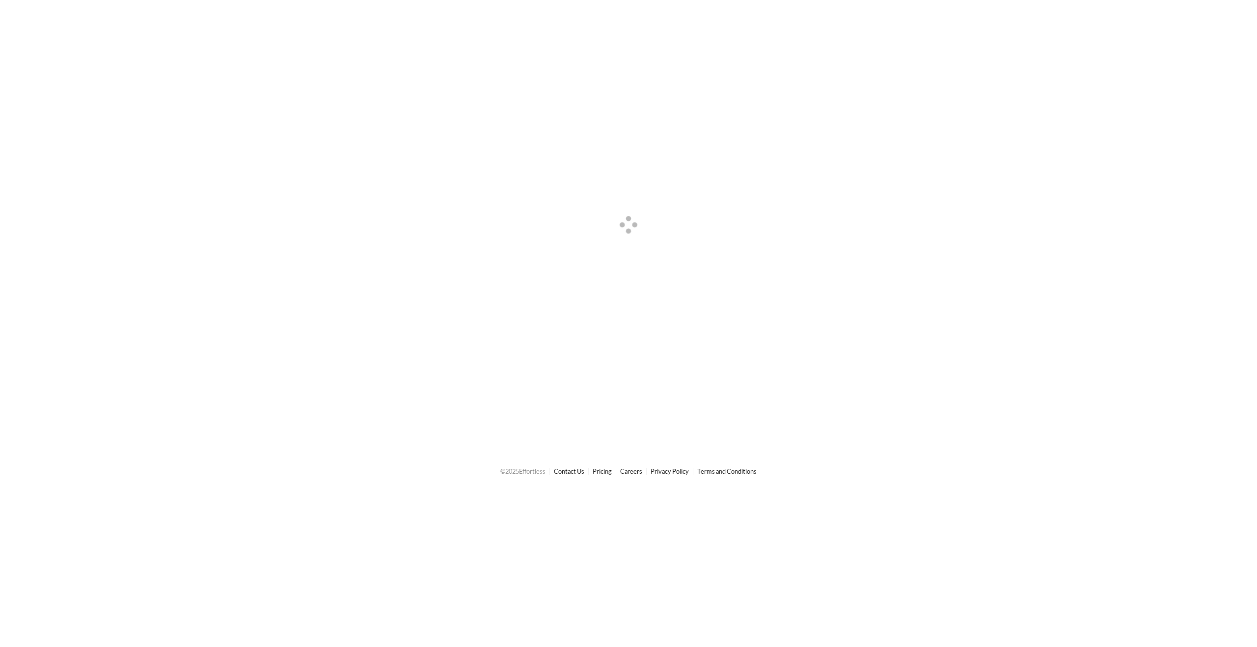 The width and height of the screenshot is (1257, 647). I want to click on a: Terms and Conditions, so click(727, 471).